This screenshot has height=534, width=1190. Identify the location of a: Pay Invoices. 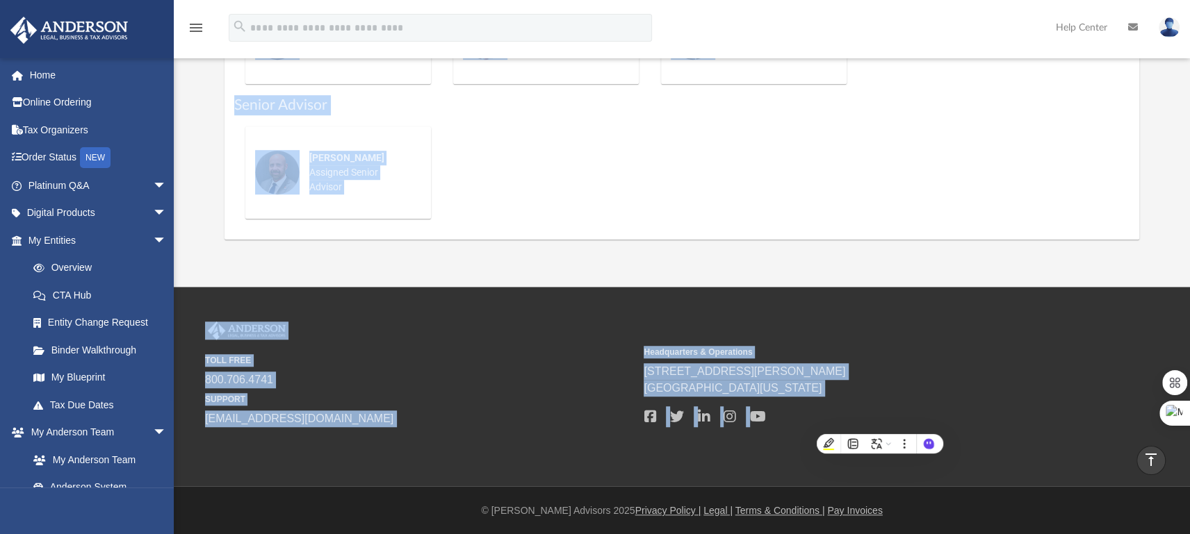
(854, 511).